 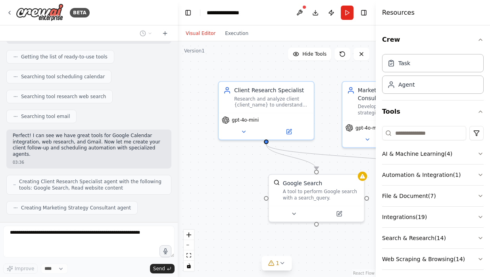 I want to click on div: Client Research Specialist, so click(x=272, y=90).